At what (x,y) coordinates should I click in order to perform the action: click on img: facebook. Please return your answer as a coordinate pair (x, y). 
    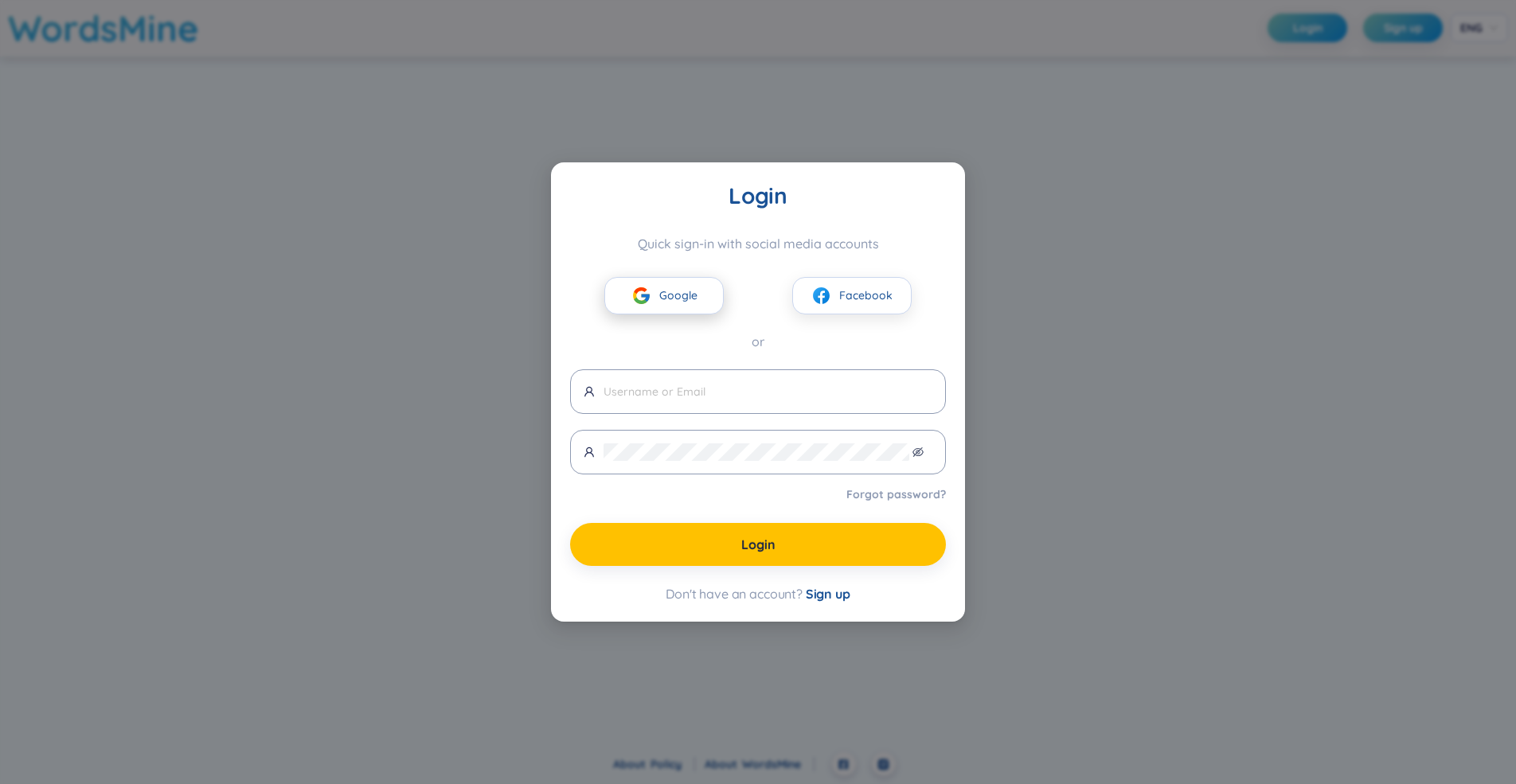
    Looking at the image, I should click on (821, 295).